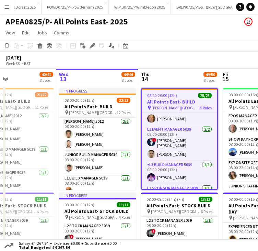  What do you see at coordinates (249, 22) in the screenshot?
I see `app-user-avatar: Elizabeth Ramirez Baca` at bounding box center [249, 22].